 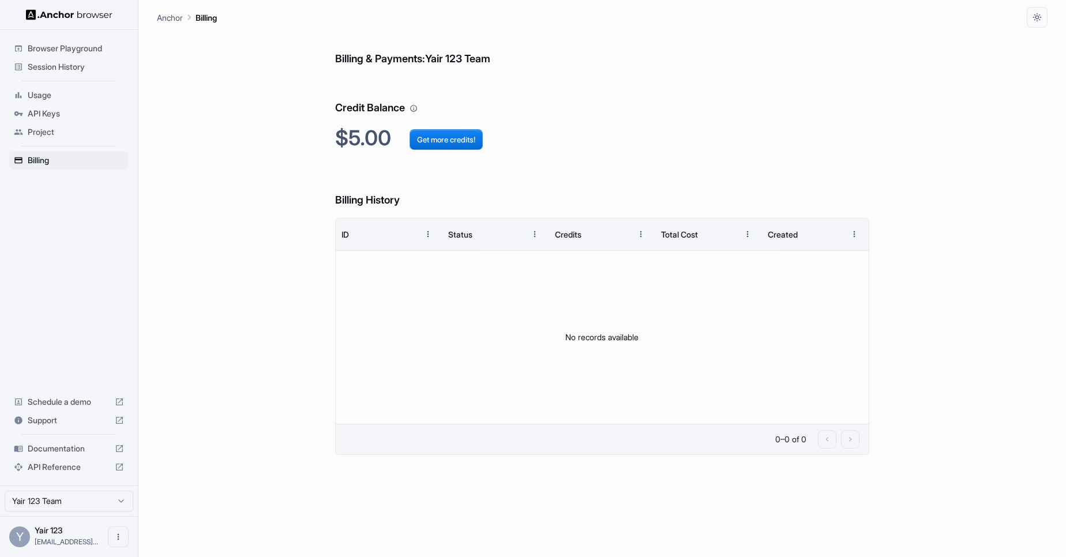 I want to click on div: Credits, so click(x=568, y=234).